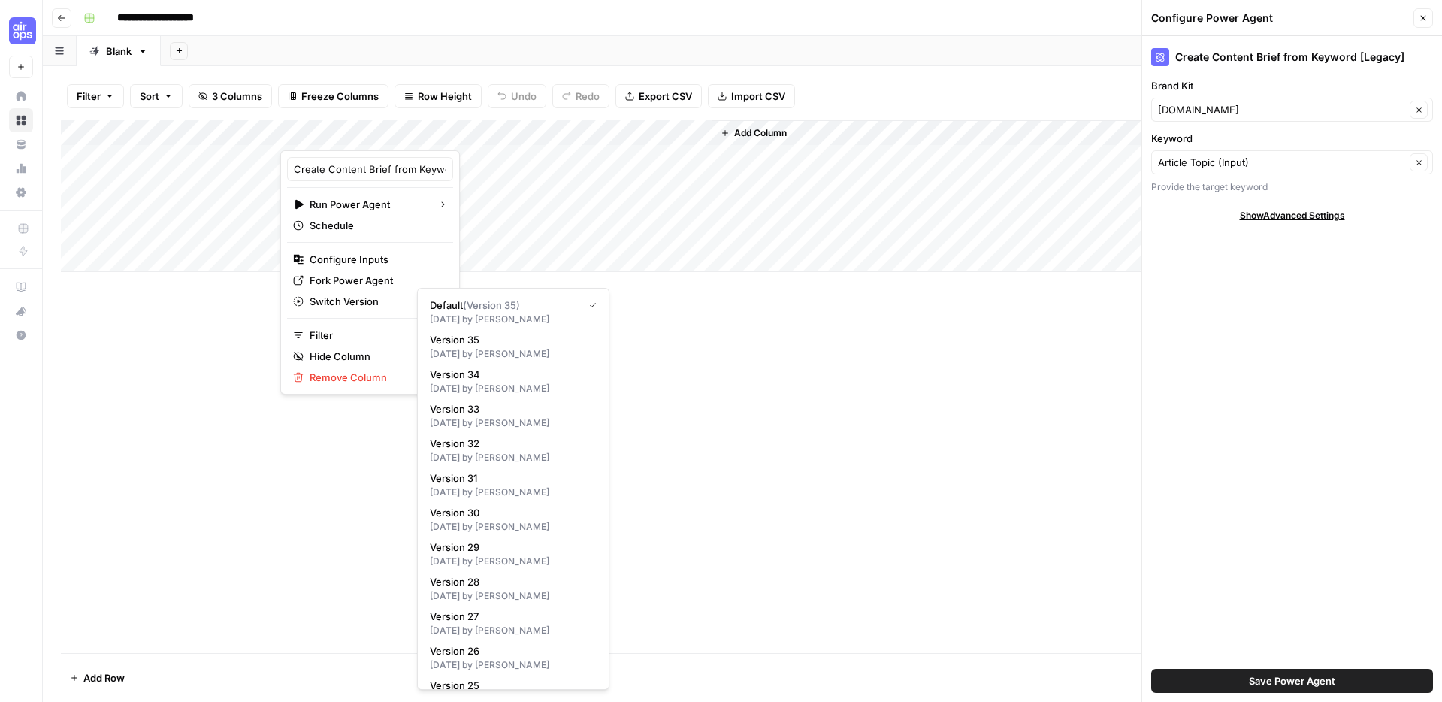 Image resolution: width=1442 pixels, height=702 pixels. Describe the element at coordinates (491, 305) in the screenshot. I see `span: ( Version 35 )` at that location.